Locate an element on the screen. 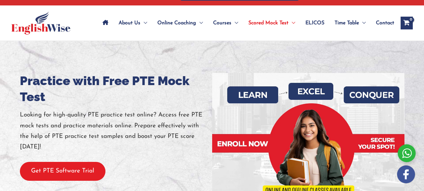  span: Scored Mock Test is located at coordinates (268, 23).